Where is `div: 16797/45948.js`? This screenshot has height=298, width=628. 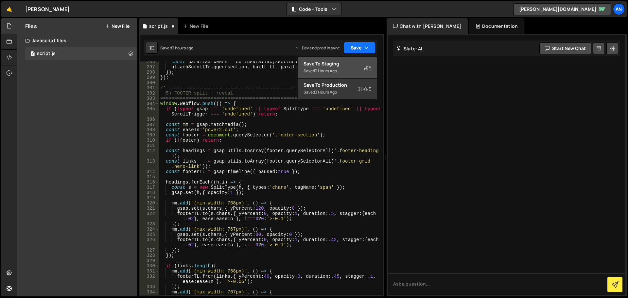
div: 16797/45948.js is located at coordinates (81, 54).